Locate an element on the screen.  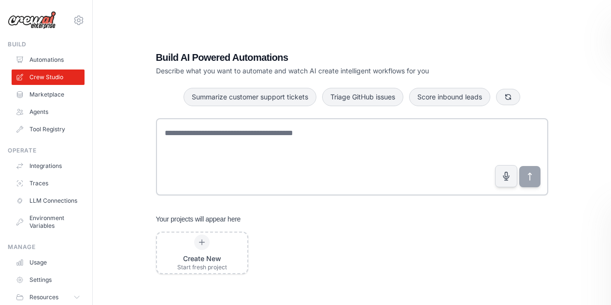
button: Get new suggestions is located at coordinates (508, 97).